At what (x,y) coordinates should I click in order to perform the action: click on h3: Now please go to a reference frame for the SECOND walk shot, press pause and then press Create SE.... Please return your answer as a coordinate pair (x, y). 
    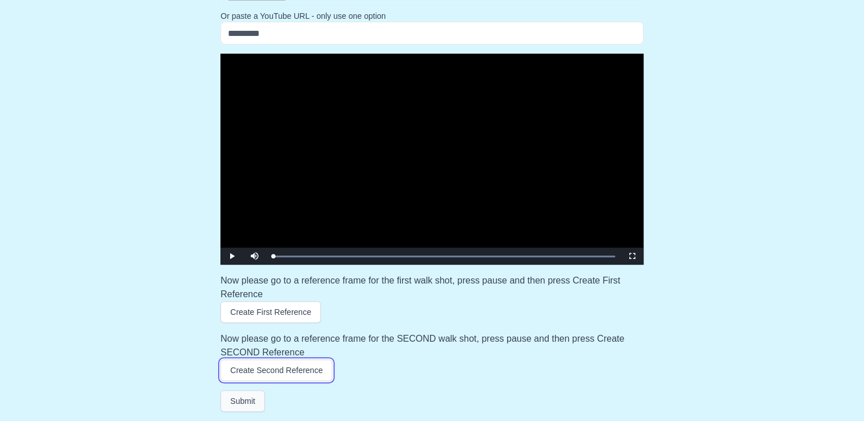
    Looking at the image, I should click on (431, 346).